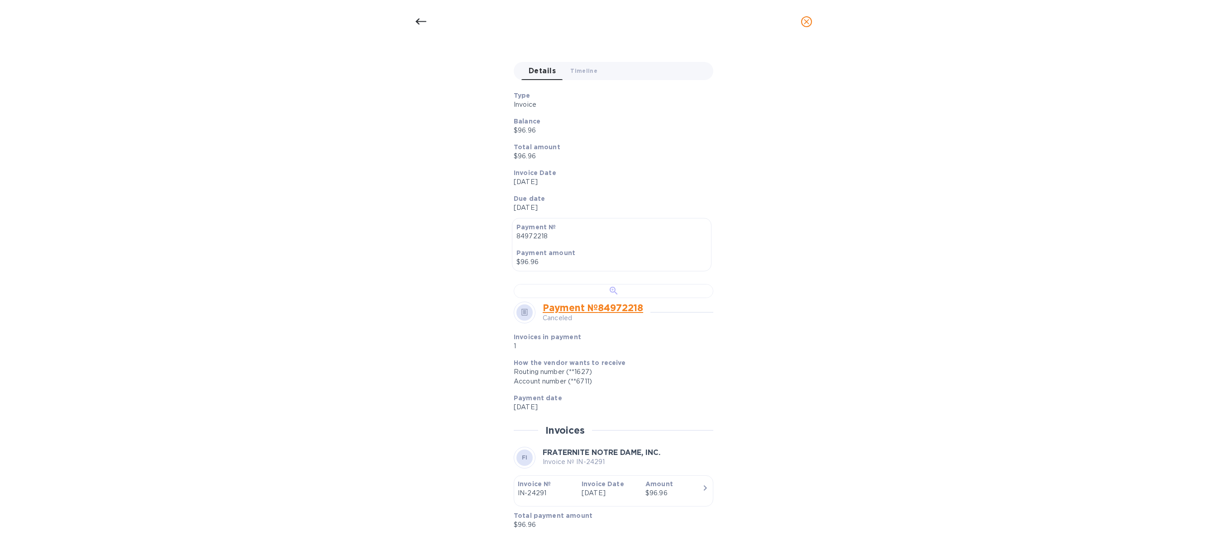  Describe the element at coordinates (610, 372) in the screenshot. I see `div: Routing number (**1627)` at that location.